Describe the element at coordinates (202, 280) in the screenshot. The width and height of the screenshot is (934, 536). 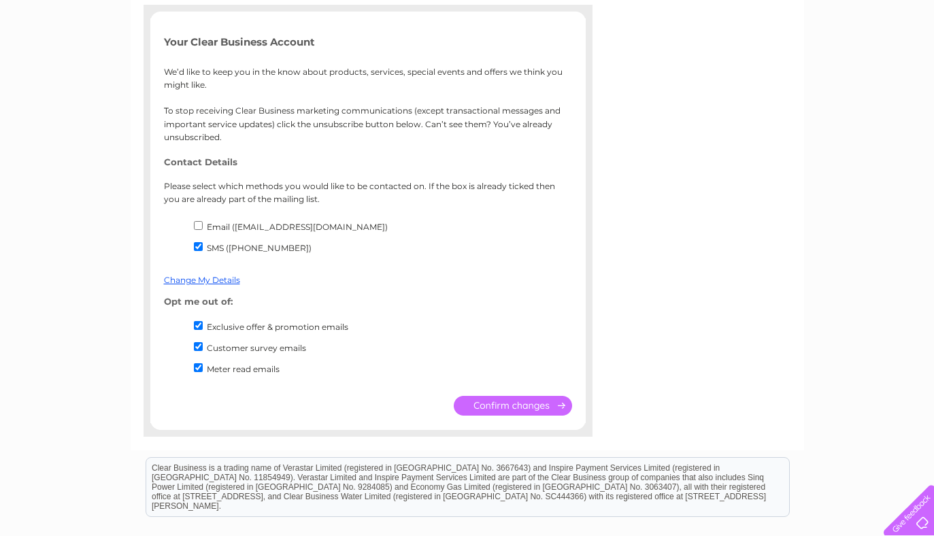
I see `a: Change My Details` at that location.